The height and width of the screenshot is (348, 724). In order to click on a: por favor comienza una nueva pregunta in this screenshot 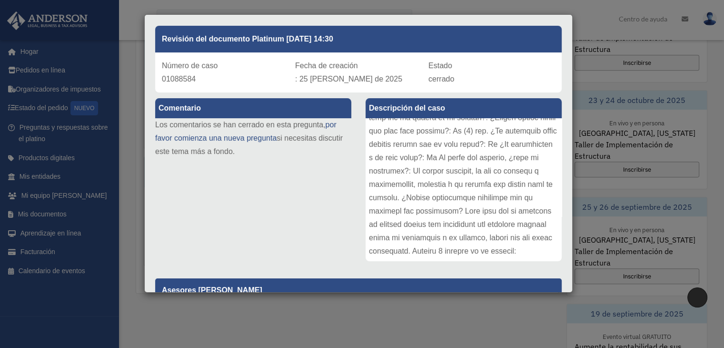, I will do `click(246, 131)`.